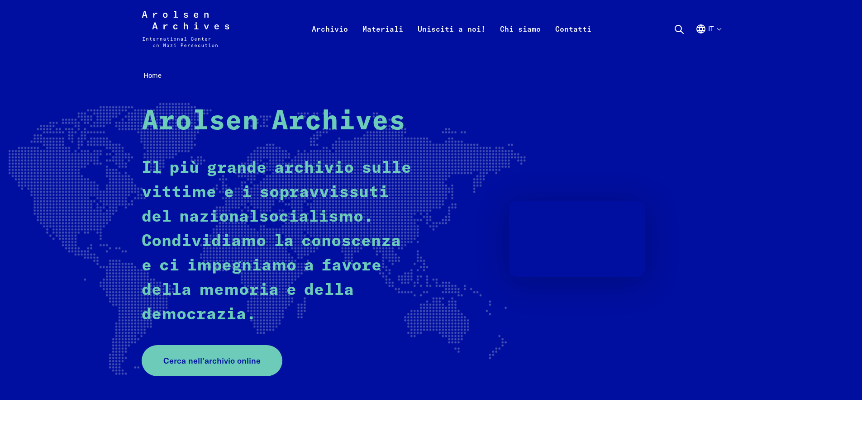 This screenshot has height=431, width=862. Describe the element at coordinates (212, 361) in the screenshot. I see `span: Cerca nell’archivio online` at that location.